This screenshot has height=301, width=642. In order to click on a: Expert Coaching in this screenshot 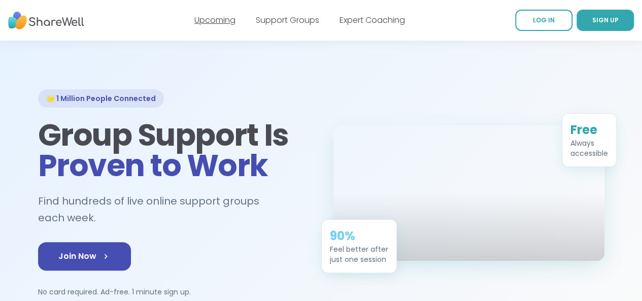, I will do `click(372, 20)`.